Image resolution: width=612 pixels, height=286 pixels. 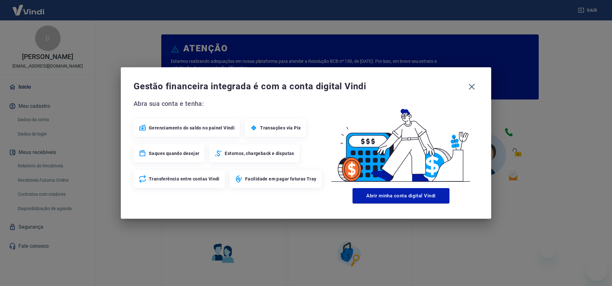 What do you see at coordinates (174, 153) in the screenshot?
I see `span: Saques quando desejar` at bounding box center [174, 153].